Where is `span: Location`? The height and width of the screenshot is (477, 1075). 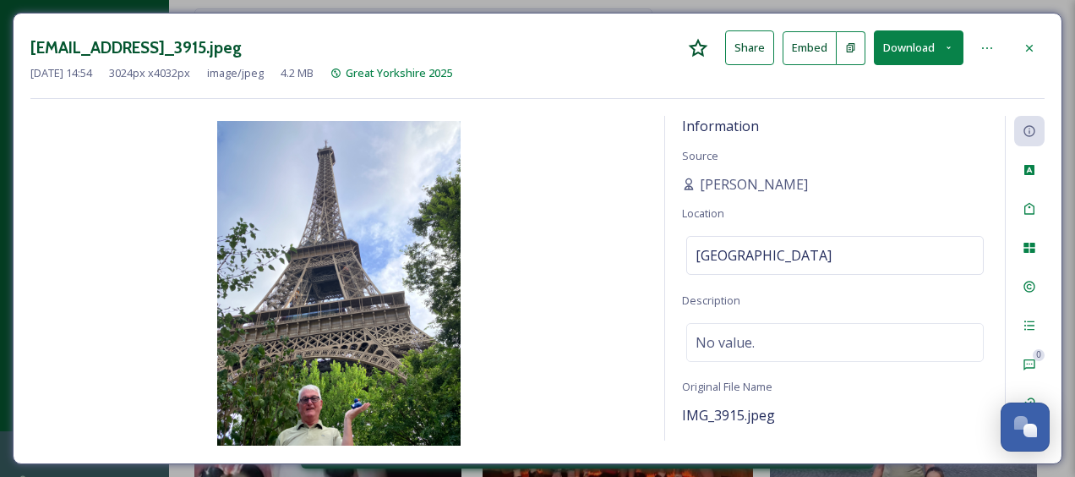 span: Location is located at coordinates (703, 213).